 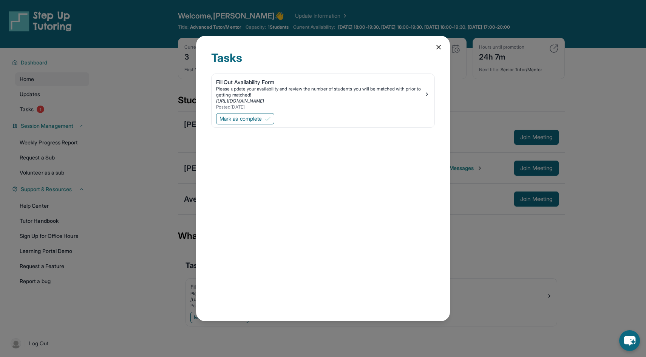 I want to click on a: Fill Out Availability FormPlease update your availability and review the number of students you w..., so click(x=323, y=93).